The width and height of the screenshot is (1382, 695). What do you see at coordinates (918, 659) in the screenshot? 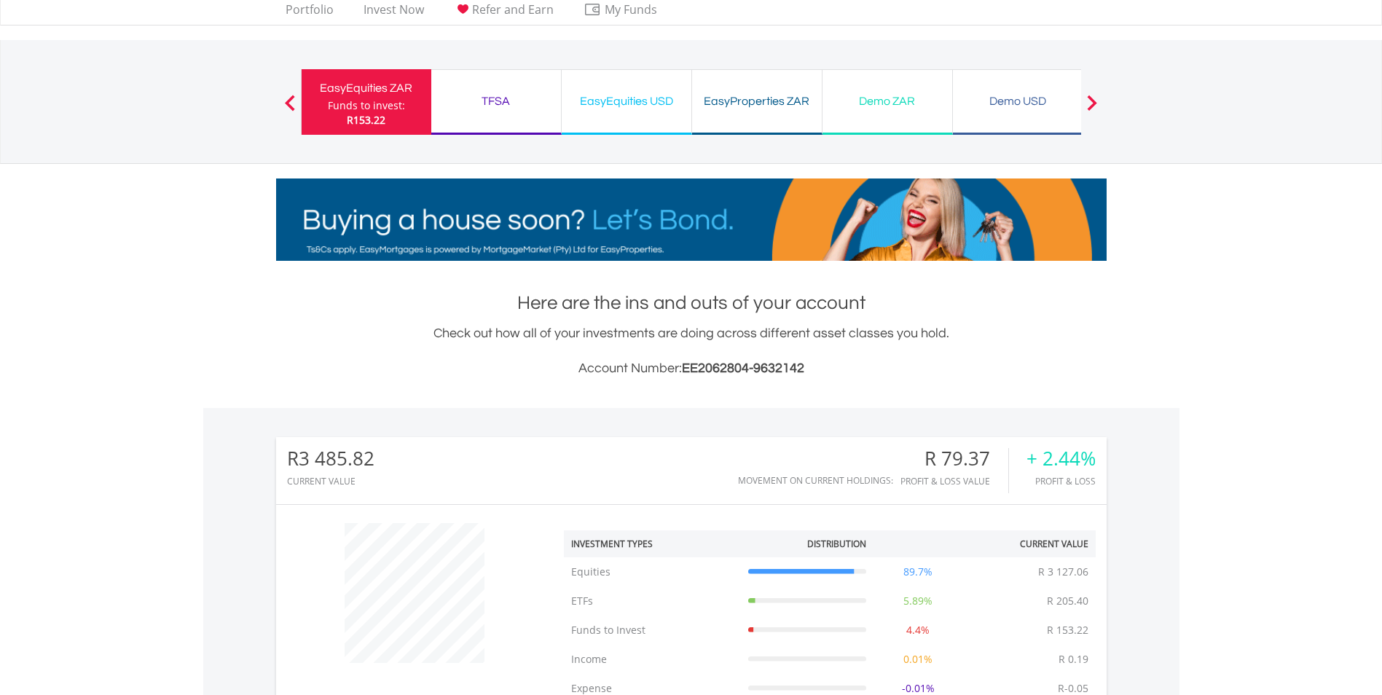
I see `td: 0.01%` at bounding box center [918, 659].